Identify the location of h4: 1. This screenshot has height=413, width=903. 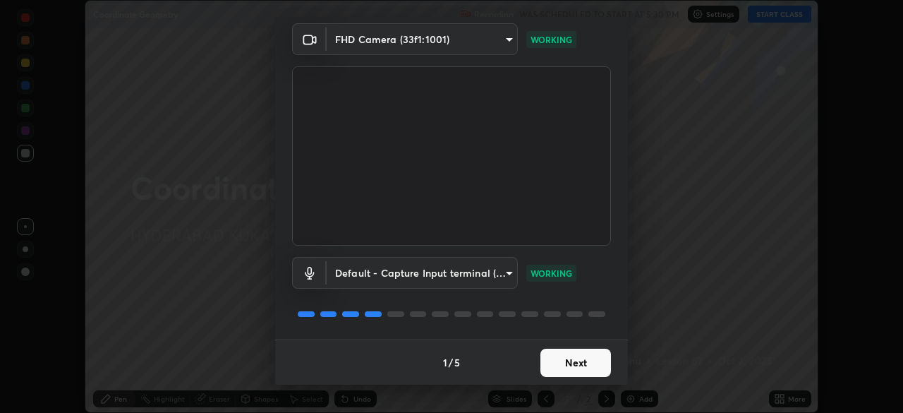
(445, 362).